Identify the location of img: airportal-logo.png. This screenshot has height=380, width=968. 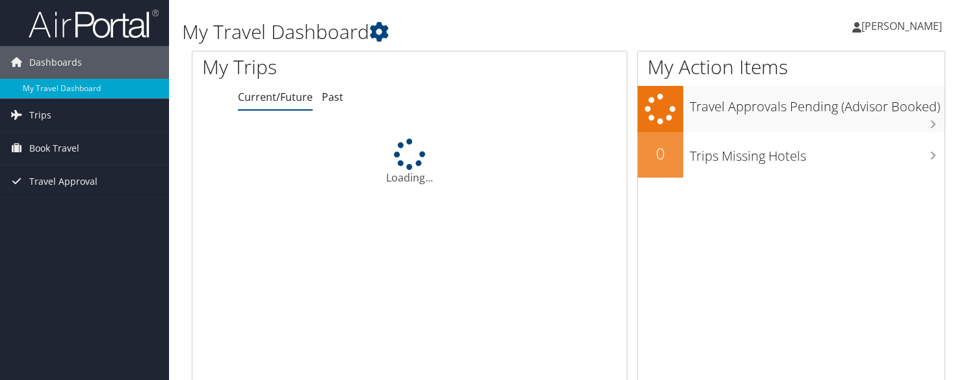
(94, 23).